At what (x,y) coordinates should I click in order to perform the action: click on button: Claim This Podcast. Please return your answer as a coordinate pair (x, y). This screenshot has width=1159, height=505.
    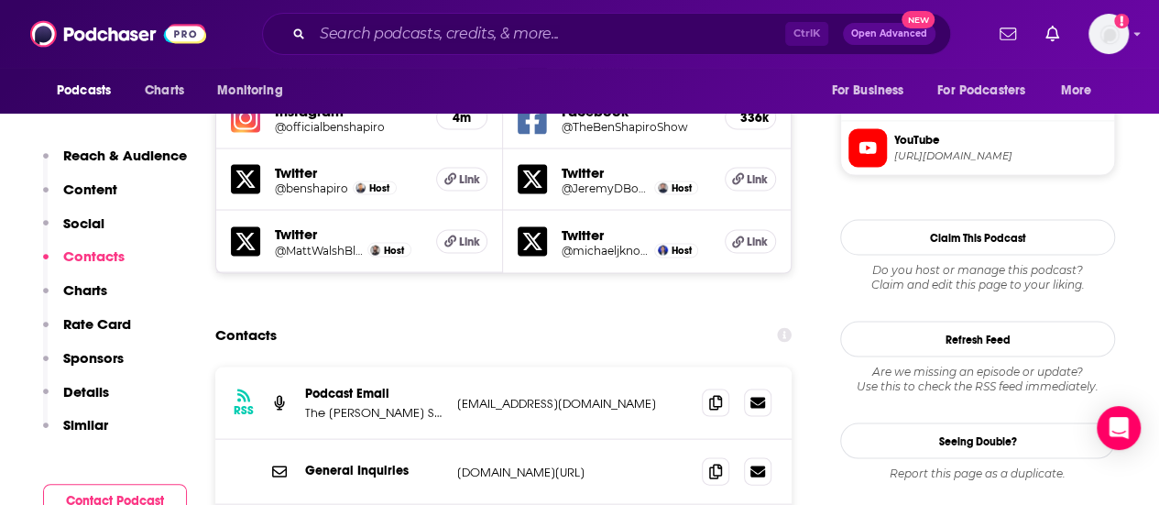
    Looking at the image, I should click on (978, 236).